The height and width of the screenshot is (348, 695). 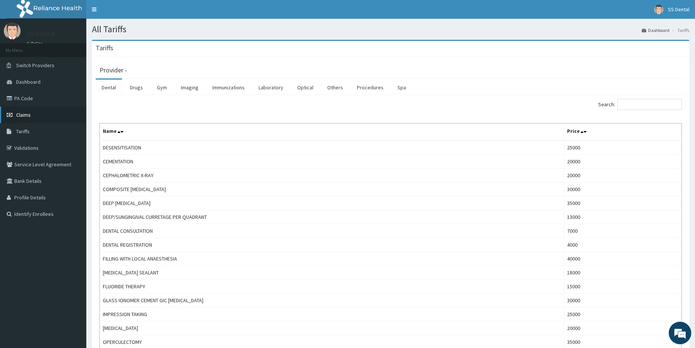 I want to click on td: 13000, so click(x=623, y=217).